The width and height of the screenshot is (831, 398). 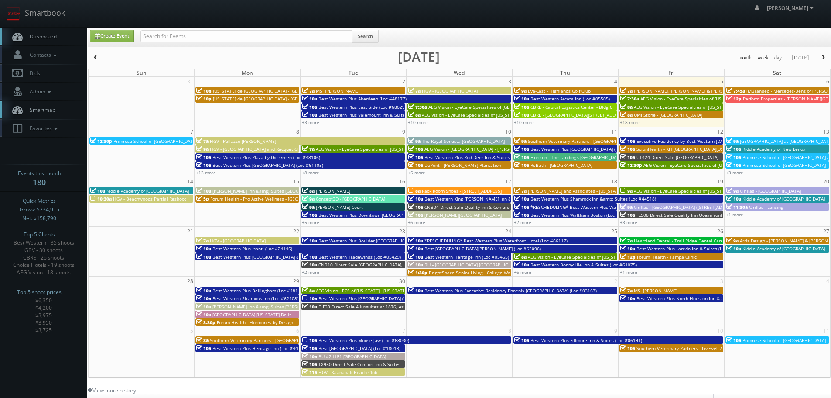 I want to click on span: TX950 Direct Sale Comfort Inn & Suites, so click(x=360, y=364).